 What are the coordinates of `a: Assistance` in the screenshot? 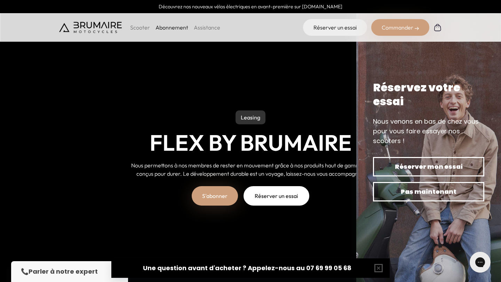 It's located at (207, 27).